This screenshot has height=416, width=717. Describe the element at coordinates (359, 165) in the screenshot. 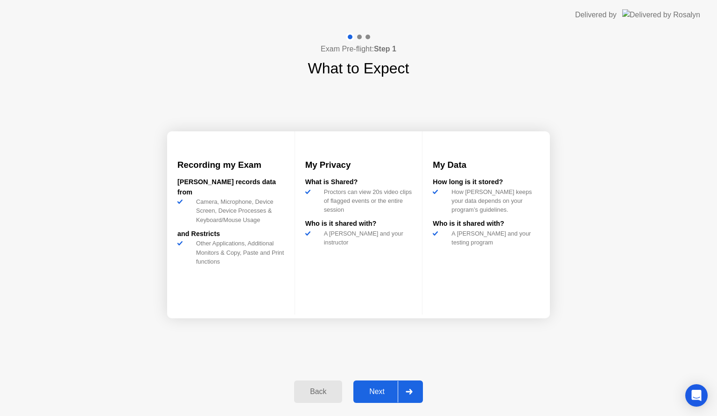

I see `h3: My Privacy` at that location.